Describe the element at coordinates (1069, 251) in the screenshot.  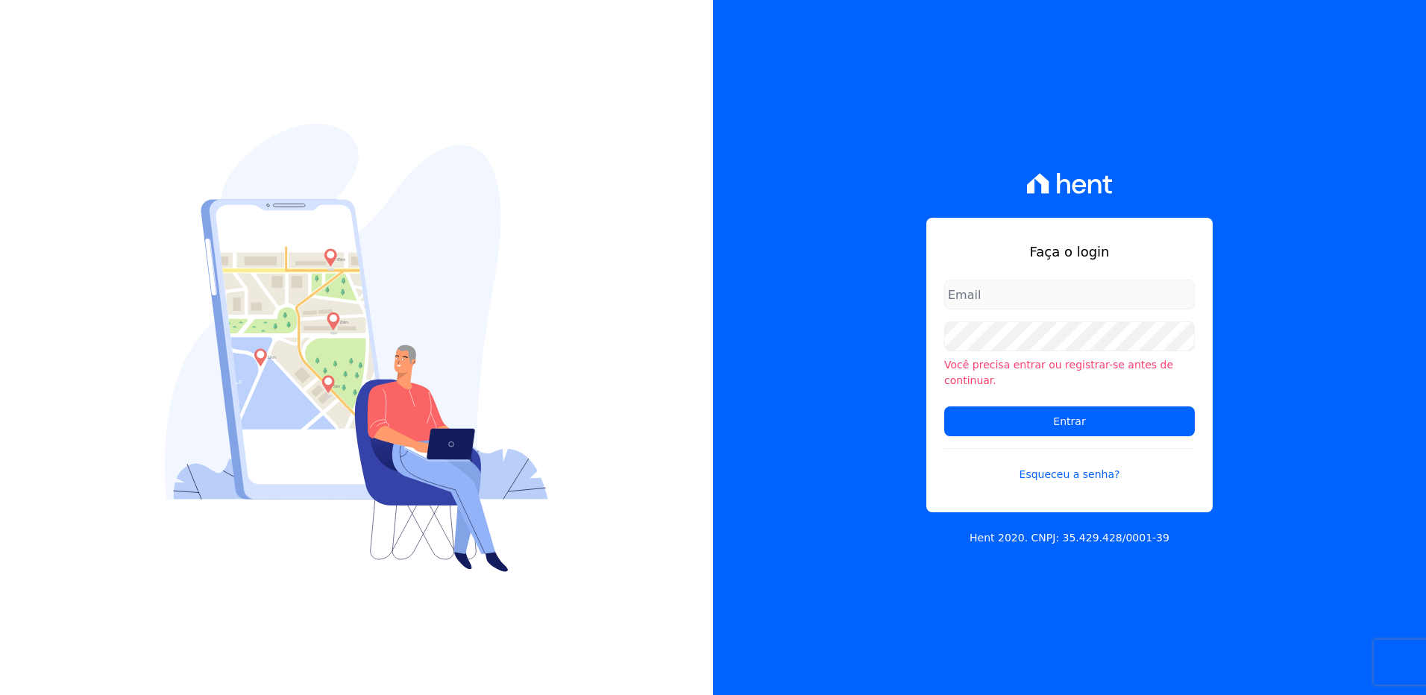
I see `h1: Faça o login` at that location.